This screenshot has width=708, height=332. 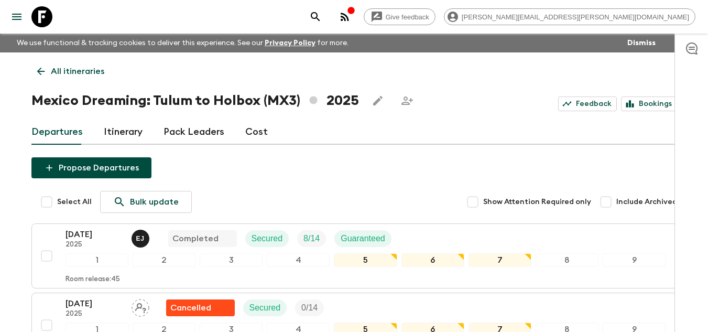 I want to click on button: search adventures, so click(x=316, y=17).